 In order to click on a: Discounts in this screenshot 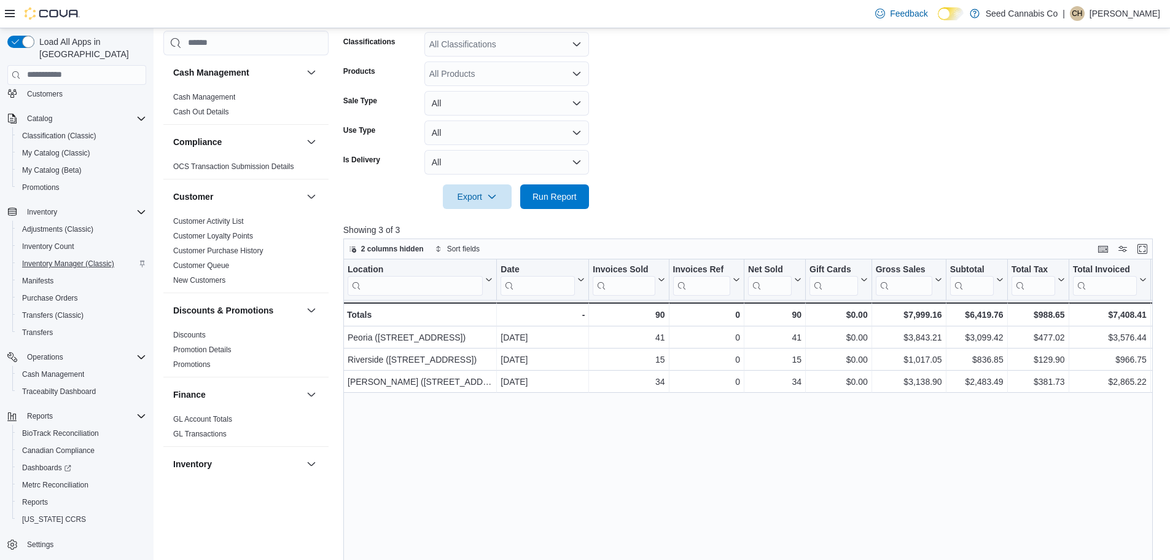, I will do `click(189, 335)`.